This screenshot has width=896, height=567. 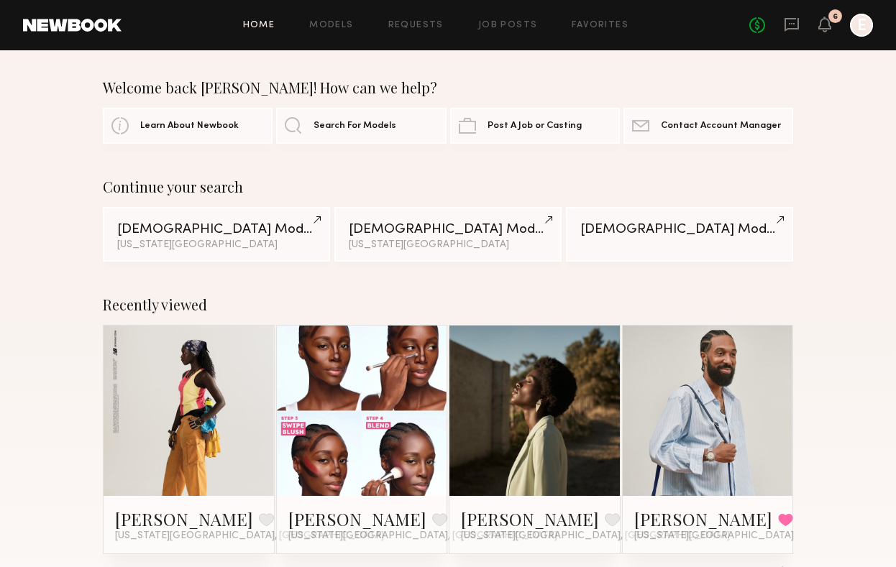 What do you see at coordinates (448, 187) in the screenshot?
I see `div: Continue your search` at bounding box center [448, 187].